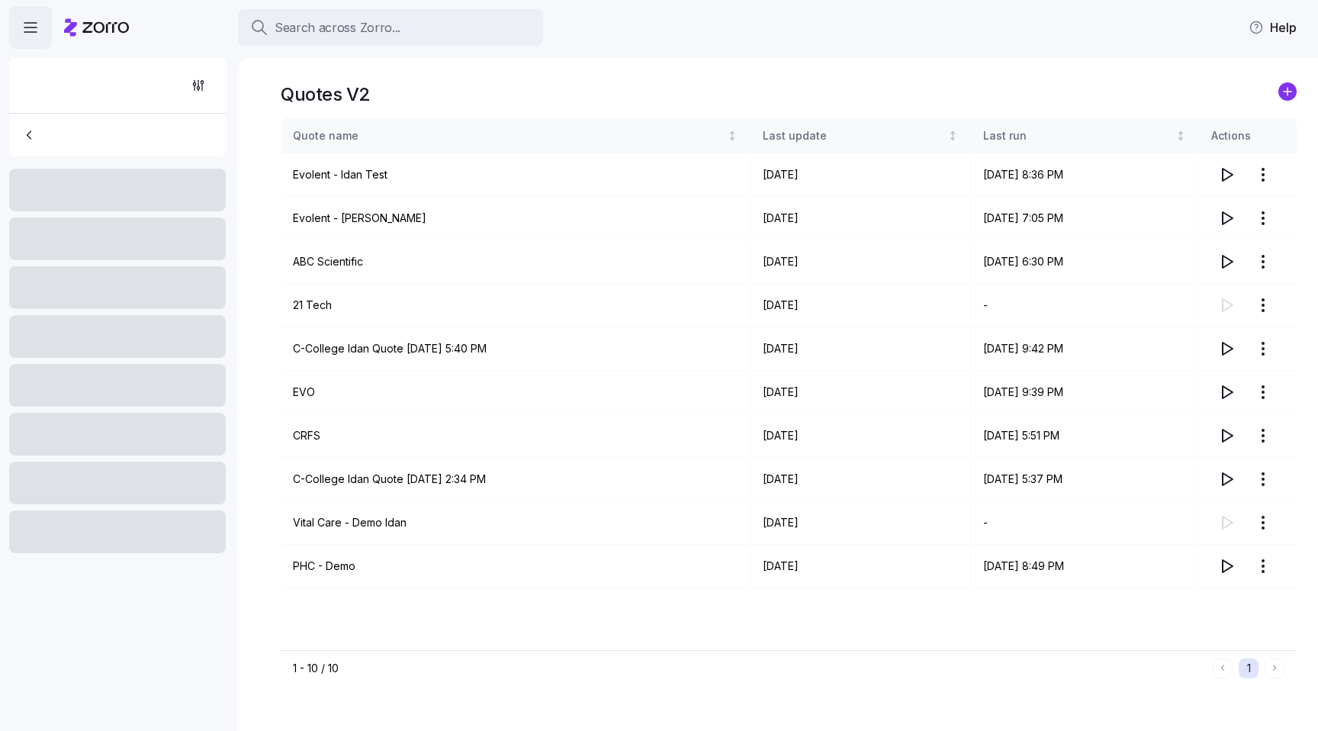 The image size is (1318, 731). I want to click on button: Previous page, so click(1223, 668).